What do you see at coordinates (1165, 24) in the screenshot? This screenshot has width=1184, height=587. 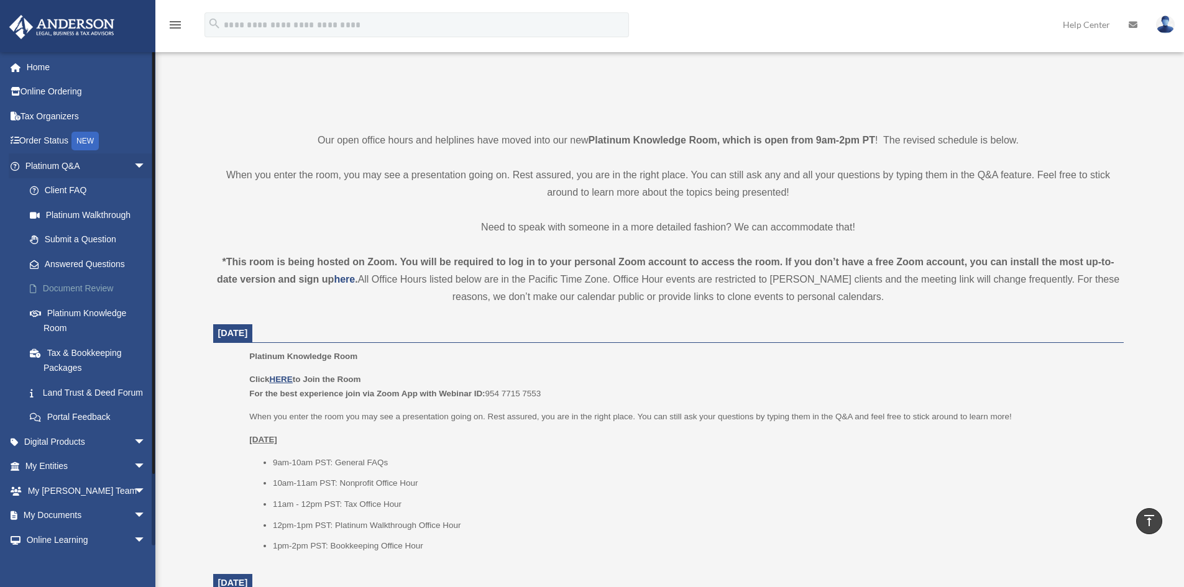 I see `img: User Pic` at bounding box center [1165, 24].